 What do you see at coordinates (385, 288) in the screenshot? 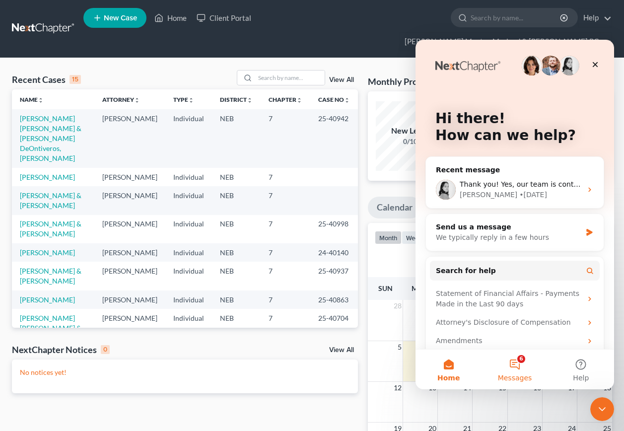
I see `span: Sun` at bounding box center [385, 288].